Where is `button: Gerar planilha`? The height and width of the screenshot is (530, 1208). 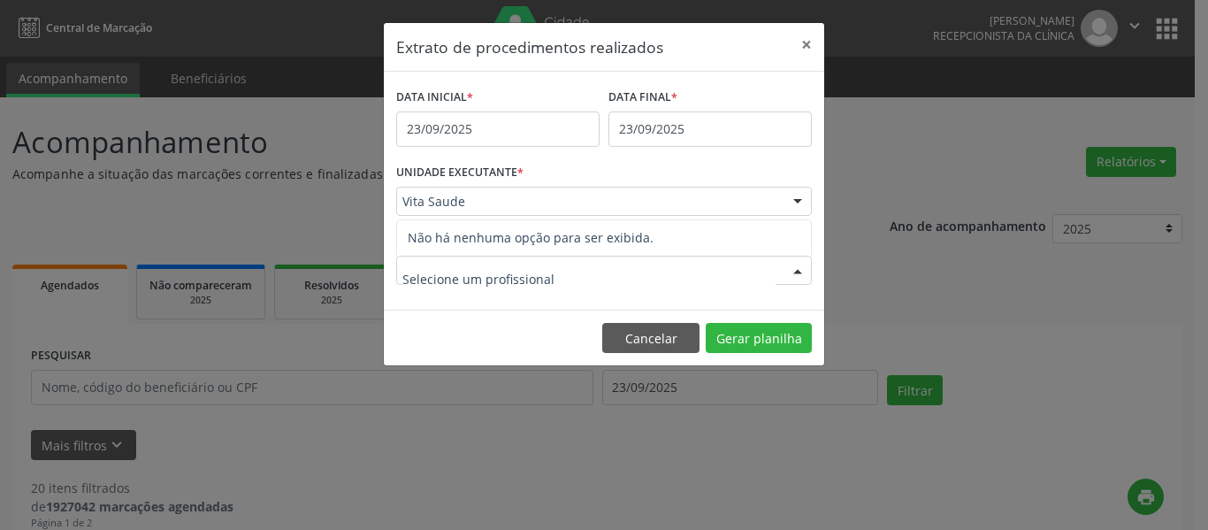 button: Gerar planilha is located at coordinates (759, 338).